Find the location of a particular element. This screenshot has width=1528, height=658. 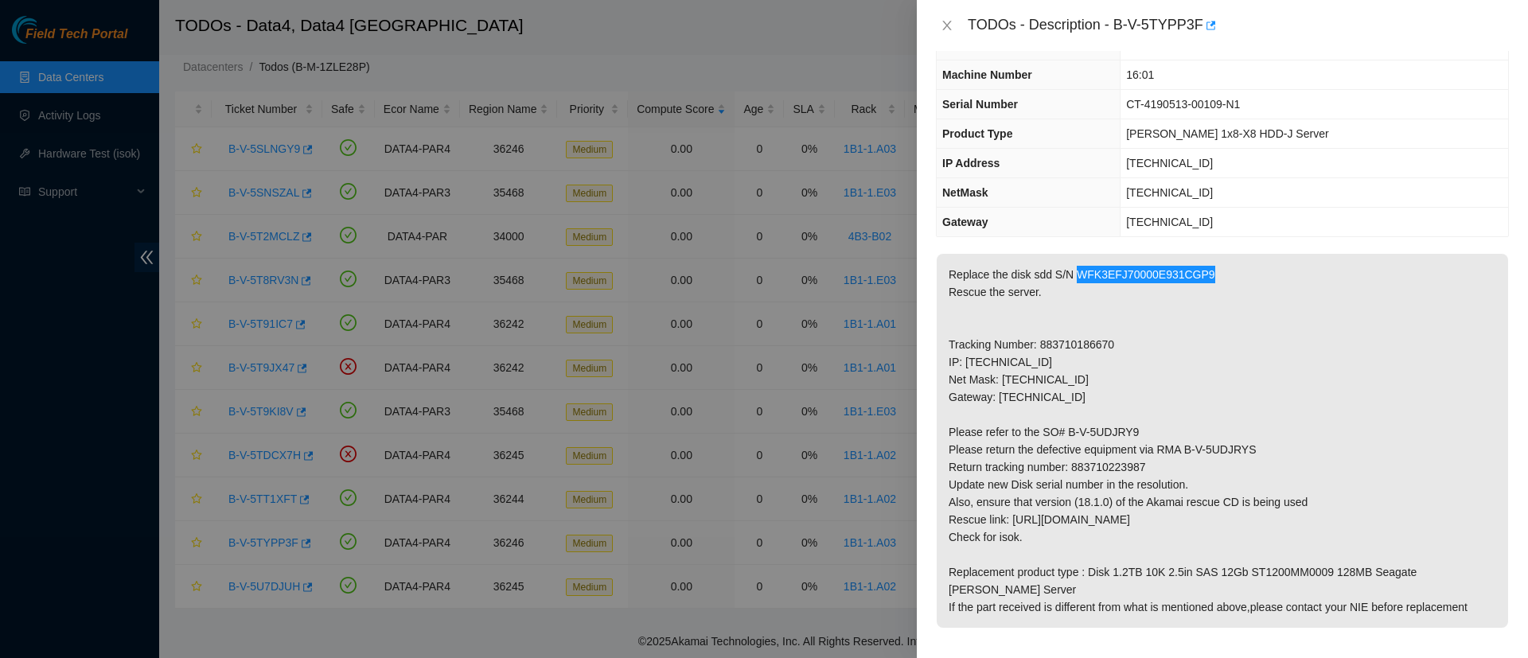

span: Gateway is located at coordinates (965, 222).